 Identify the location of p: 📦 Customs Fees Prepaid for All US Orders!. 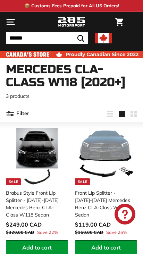
(72, 6).